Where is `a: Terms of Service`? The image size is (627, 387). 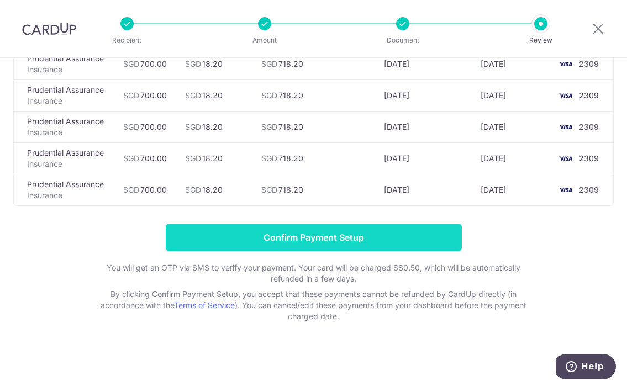 a: Terms of Service is located at coordinates (204, 305).